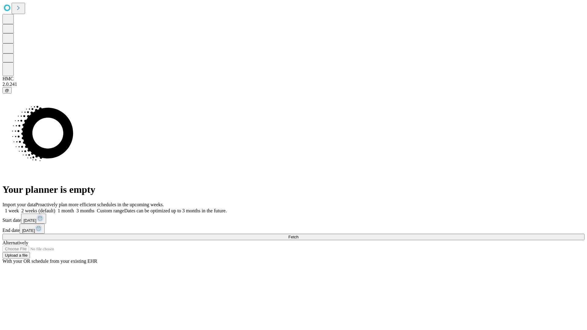 This screenshot has width=587, height=330. I want to click on span: Dates can be optimized up to 3 months in the future., so click(175, 210).